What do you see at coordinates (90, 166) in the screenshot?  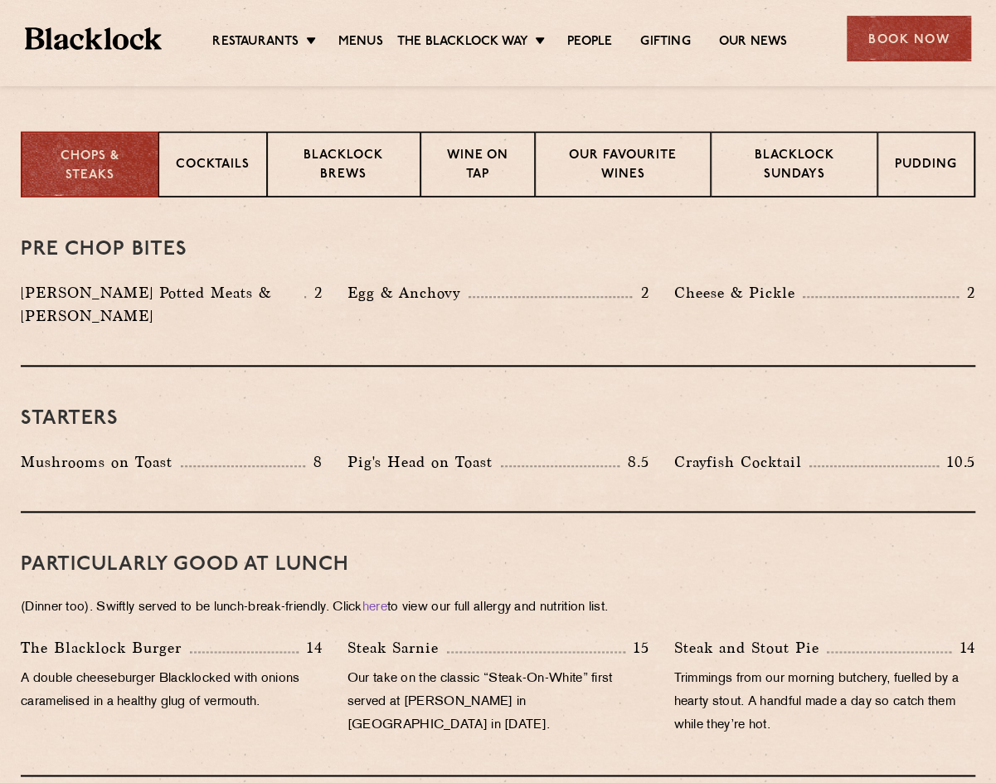 I see `p: Chops & Steaks` at bounding box center [90, 166].